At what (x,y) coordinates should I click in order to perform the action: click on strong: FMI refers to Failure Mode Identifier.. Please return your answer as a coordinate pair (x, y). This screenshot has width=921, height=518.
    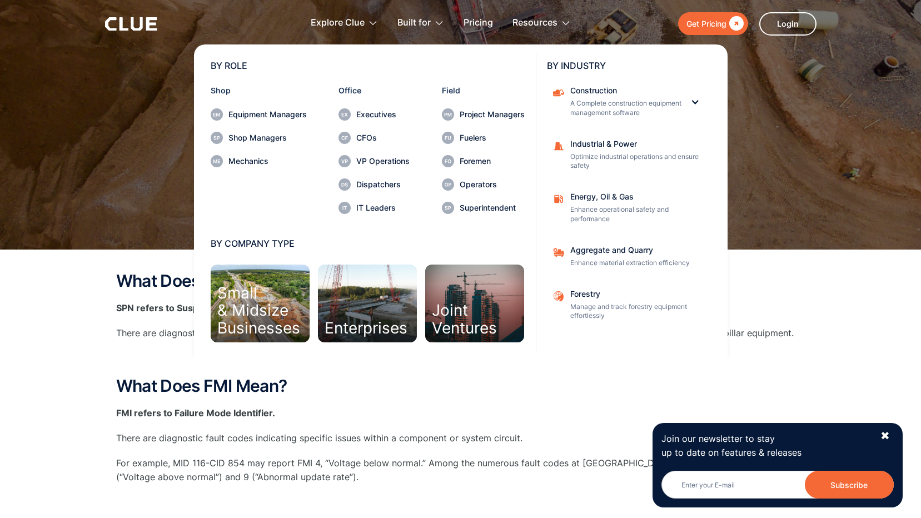
    Looking at the image, I should click on (196, 413).